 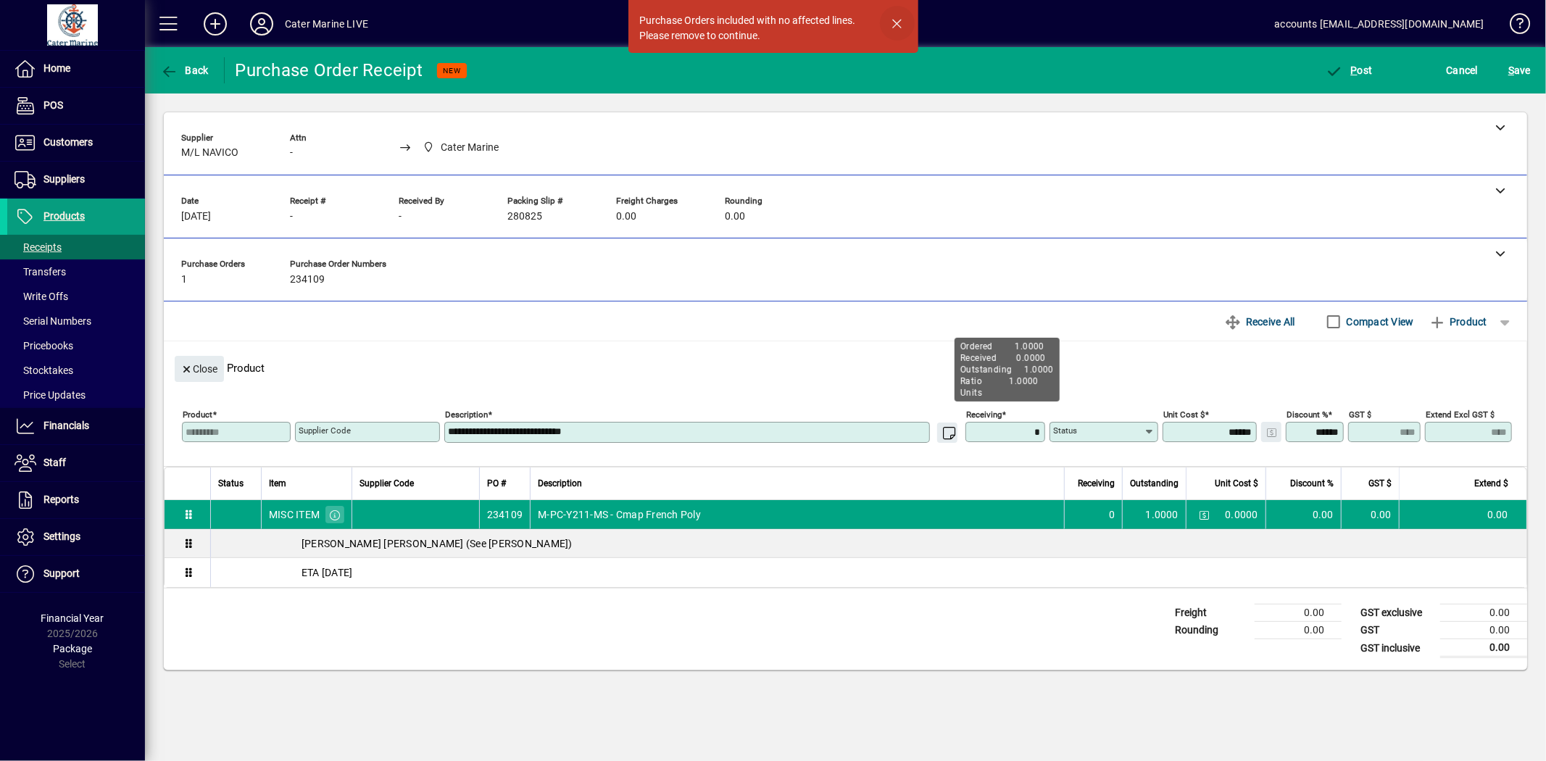 What do you see at coordinates (1378, 322) in the screenshot?
I see `label: Compact View` at bounding box center [1378, 322].